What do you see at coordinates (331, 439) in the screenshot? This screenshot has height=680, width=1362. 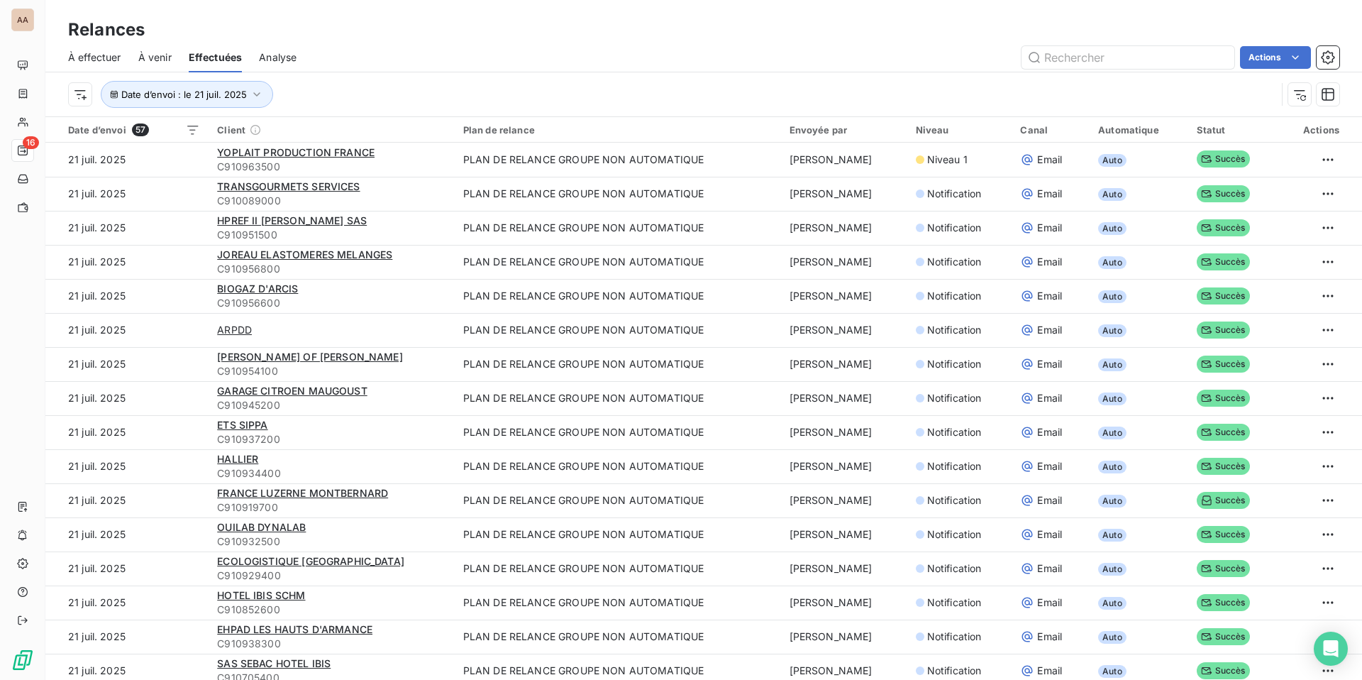 I see `span: C910937200` at bounding box center [331, 439].